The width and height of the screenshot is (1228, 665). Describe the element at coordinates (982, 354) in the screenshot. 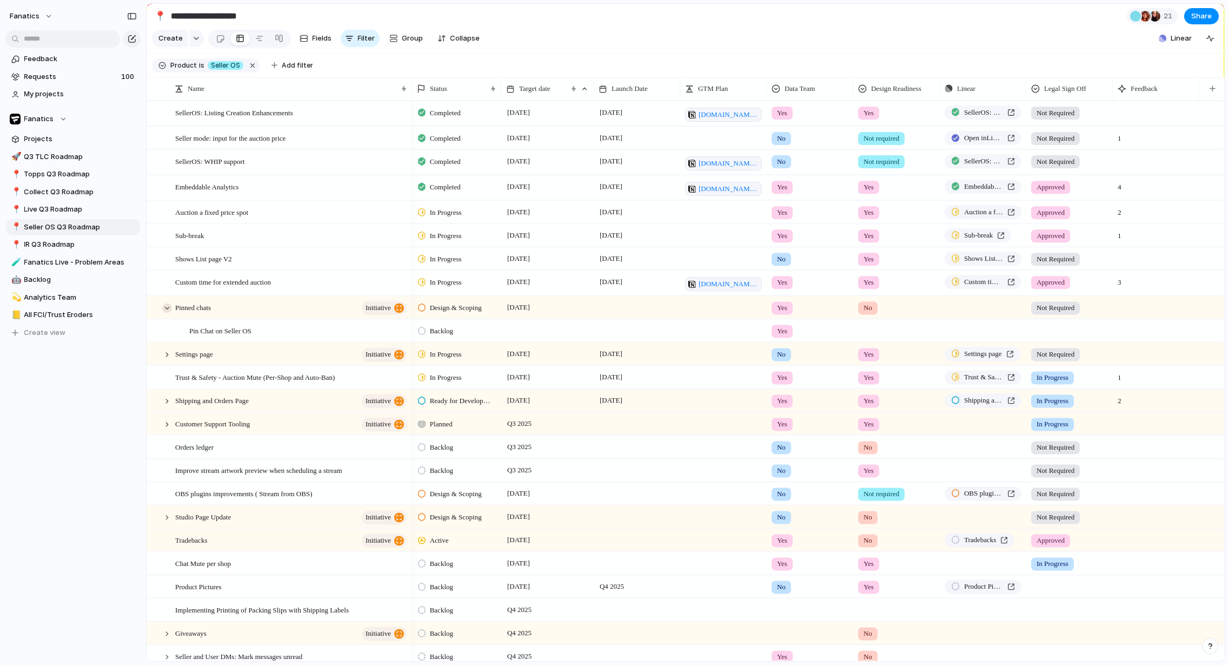

I see `a: Settings page` at that location.